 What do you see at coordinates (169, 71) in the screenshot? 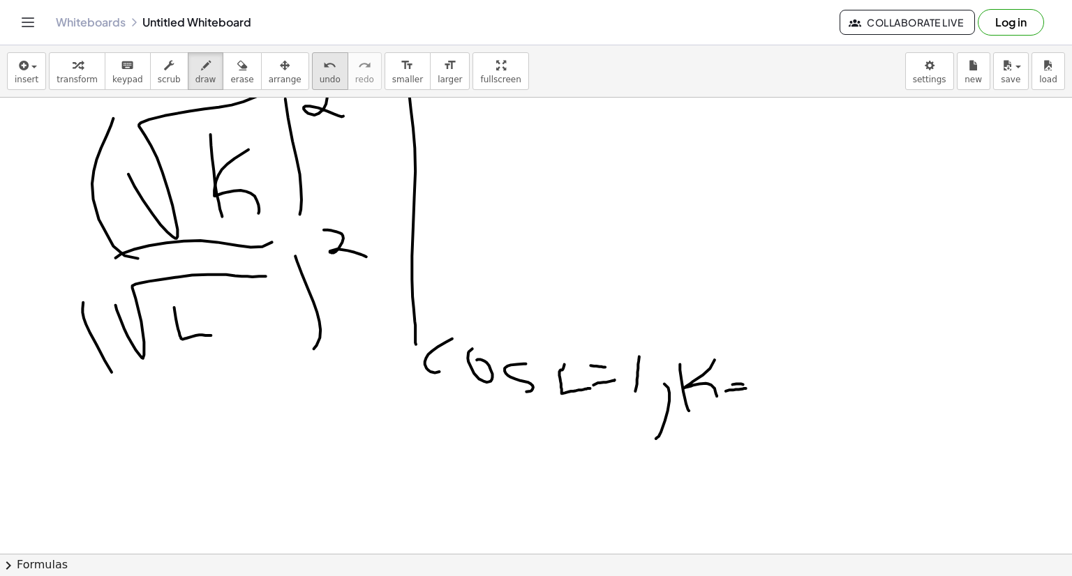
I see `button: scrub` at bounding box center [169, 71].